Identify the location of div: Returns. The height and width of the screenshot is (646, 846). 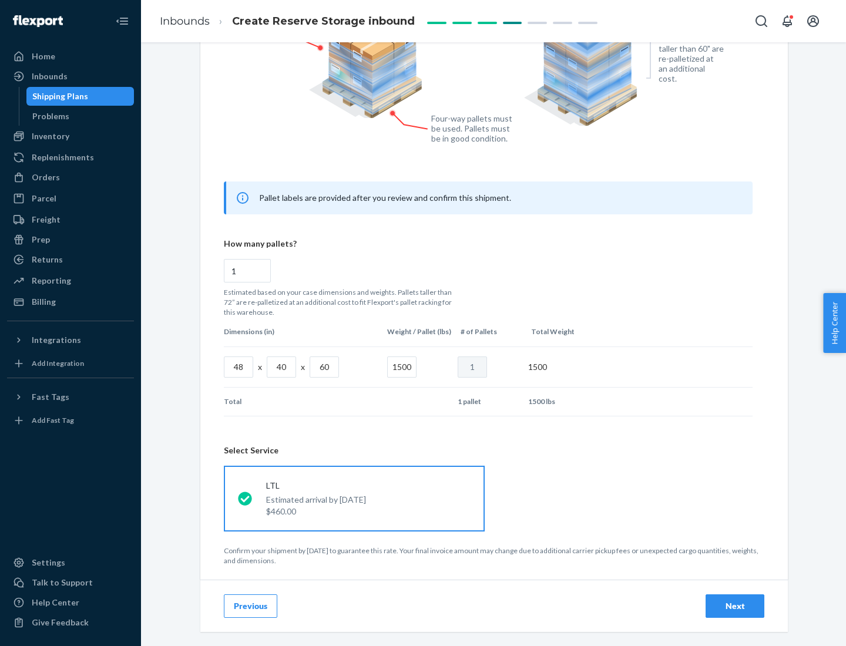
(47, 260).